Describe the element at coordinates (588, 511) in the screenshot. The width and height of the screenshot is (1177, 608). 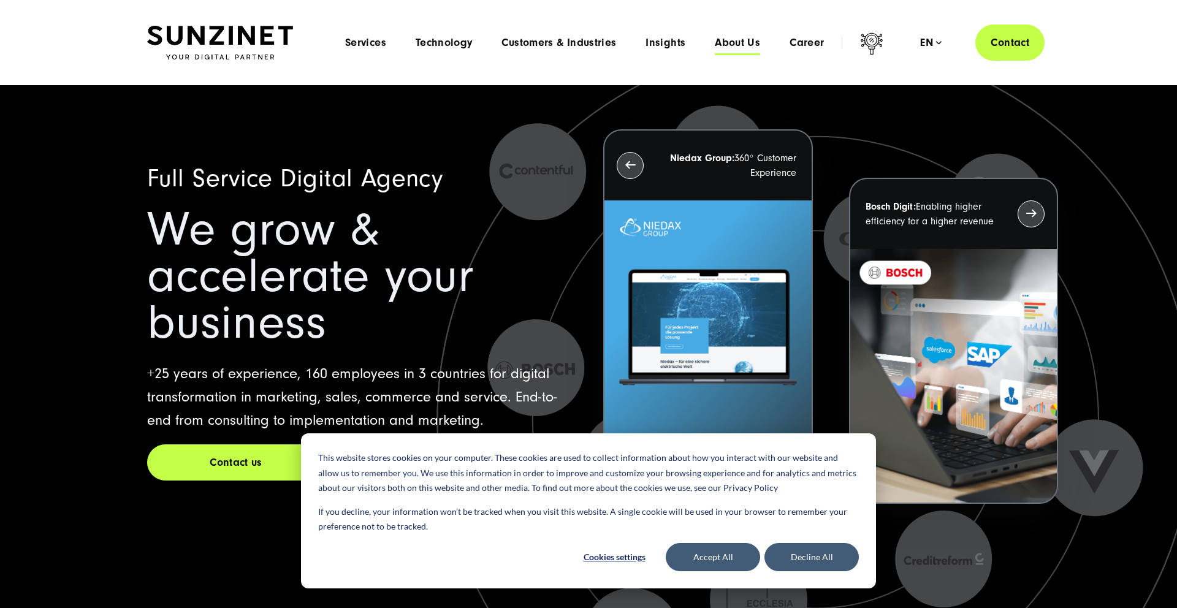
I see `div: Cookie banner` at that location.